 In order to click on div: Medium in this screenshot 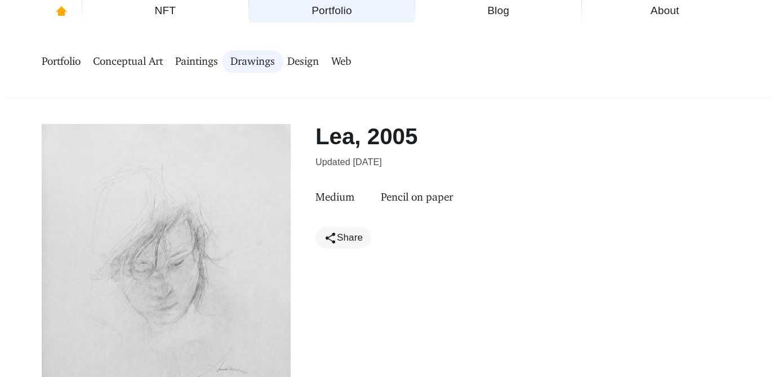, I will do `click(348, 197)`.